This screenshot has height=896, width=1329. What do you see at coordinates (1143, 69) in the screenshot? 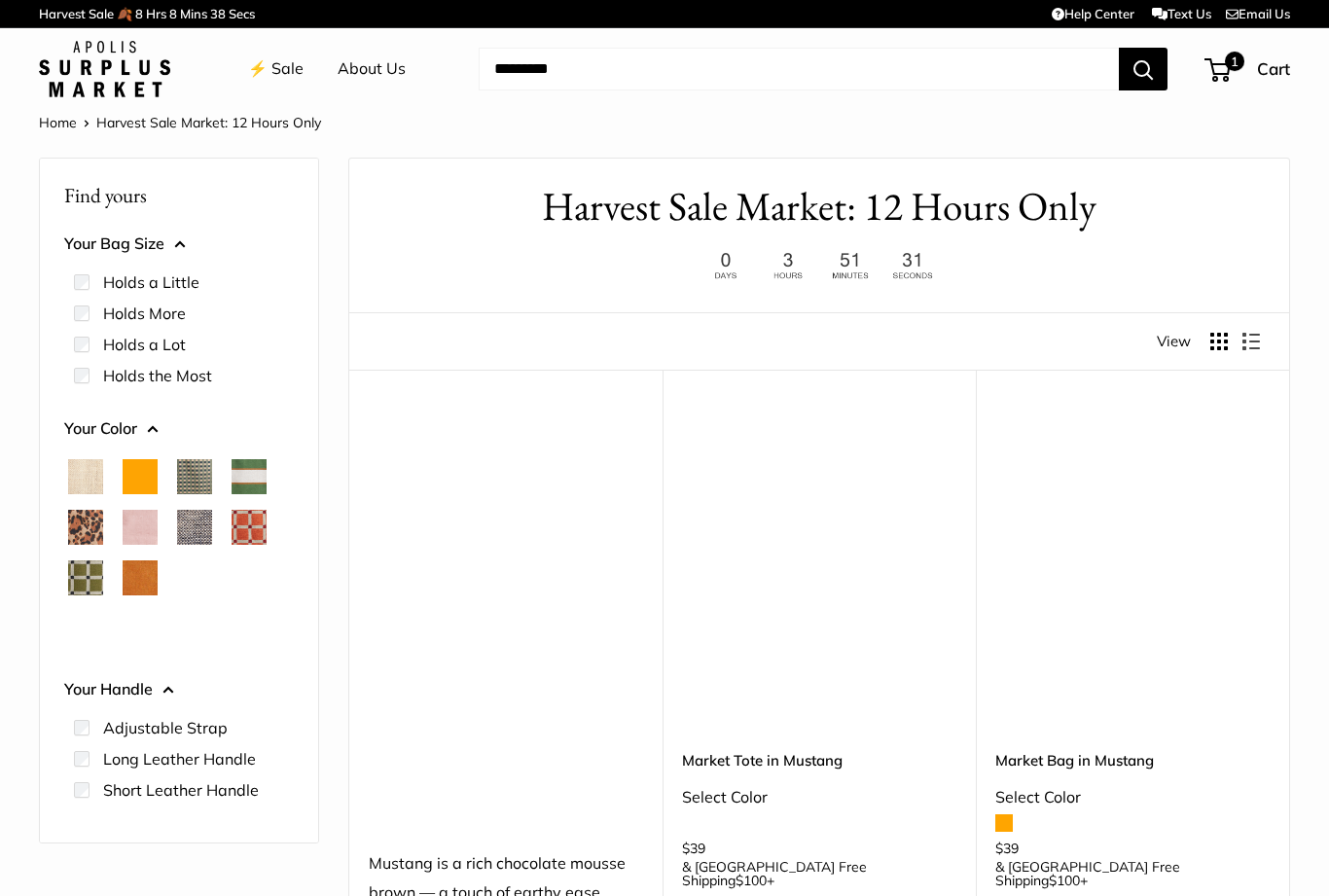
I see `button: Search` at bounding box center [1143, 69].